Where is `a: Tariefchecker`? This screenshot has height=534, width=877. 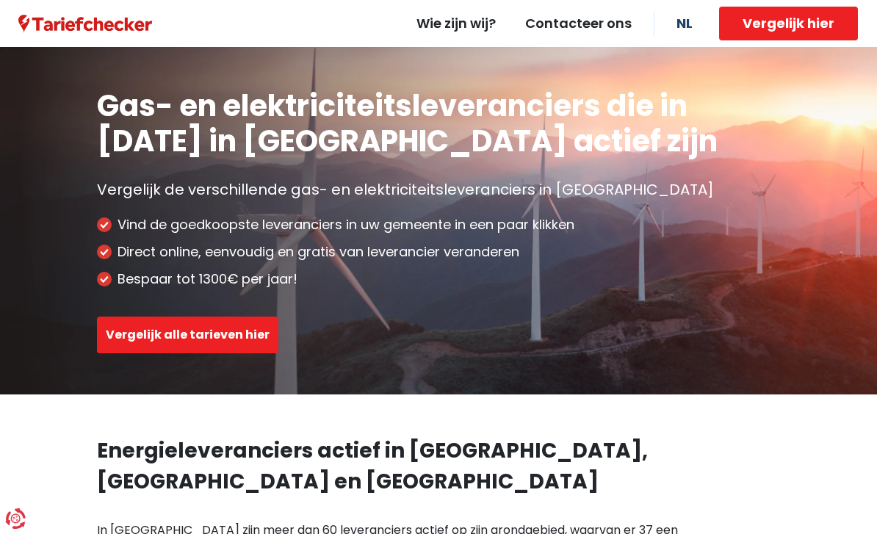
a: Tariefchecker is located at coordinates (85, 23).